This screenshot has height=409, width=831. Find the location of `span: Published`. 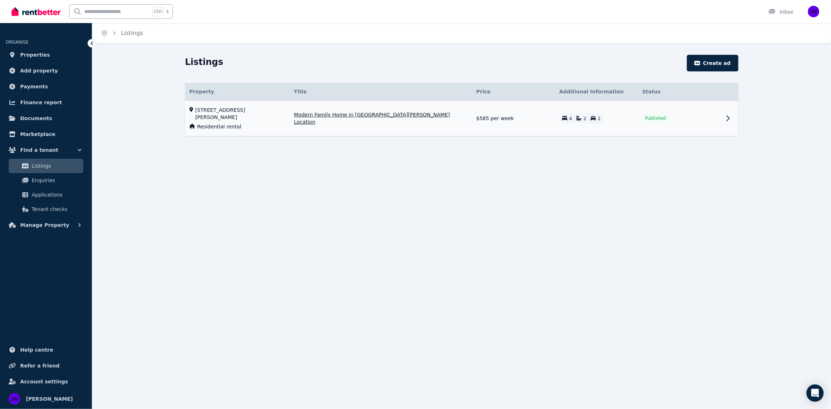

span: Published is located at coordinates (656, 118).